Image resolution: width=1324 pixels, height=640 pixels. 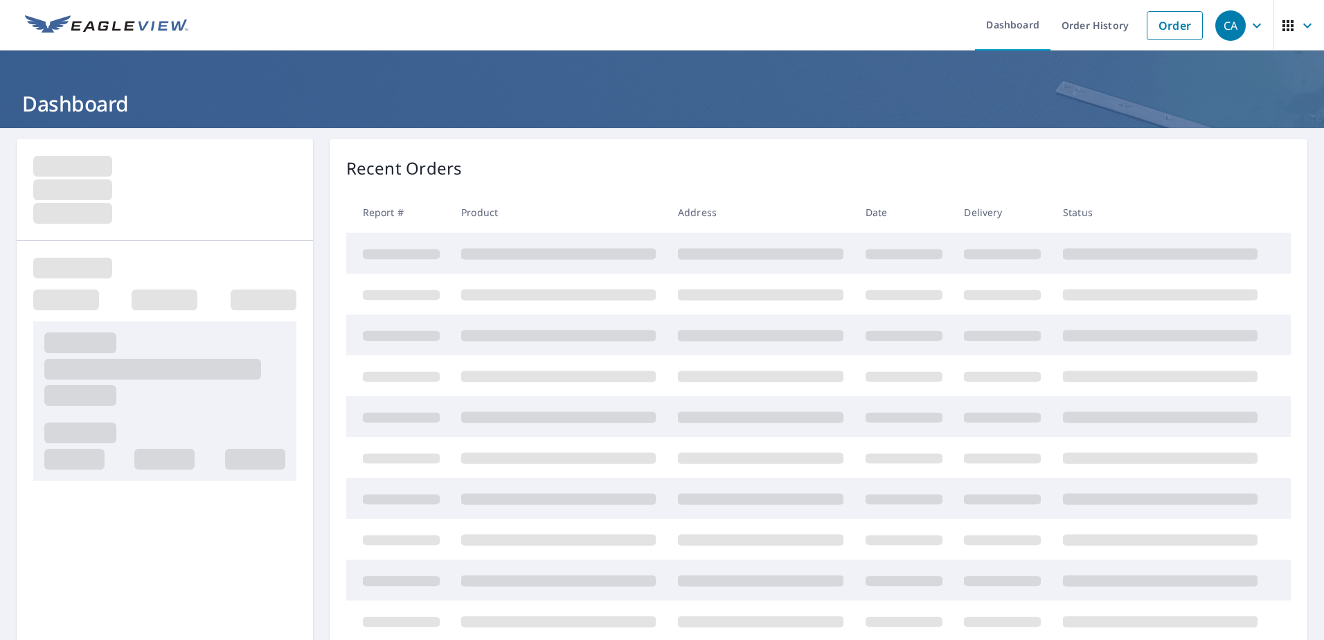 I want to click on th: Date, so click(x=903, y=212).